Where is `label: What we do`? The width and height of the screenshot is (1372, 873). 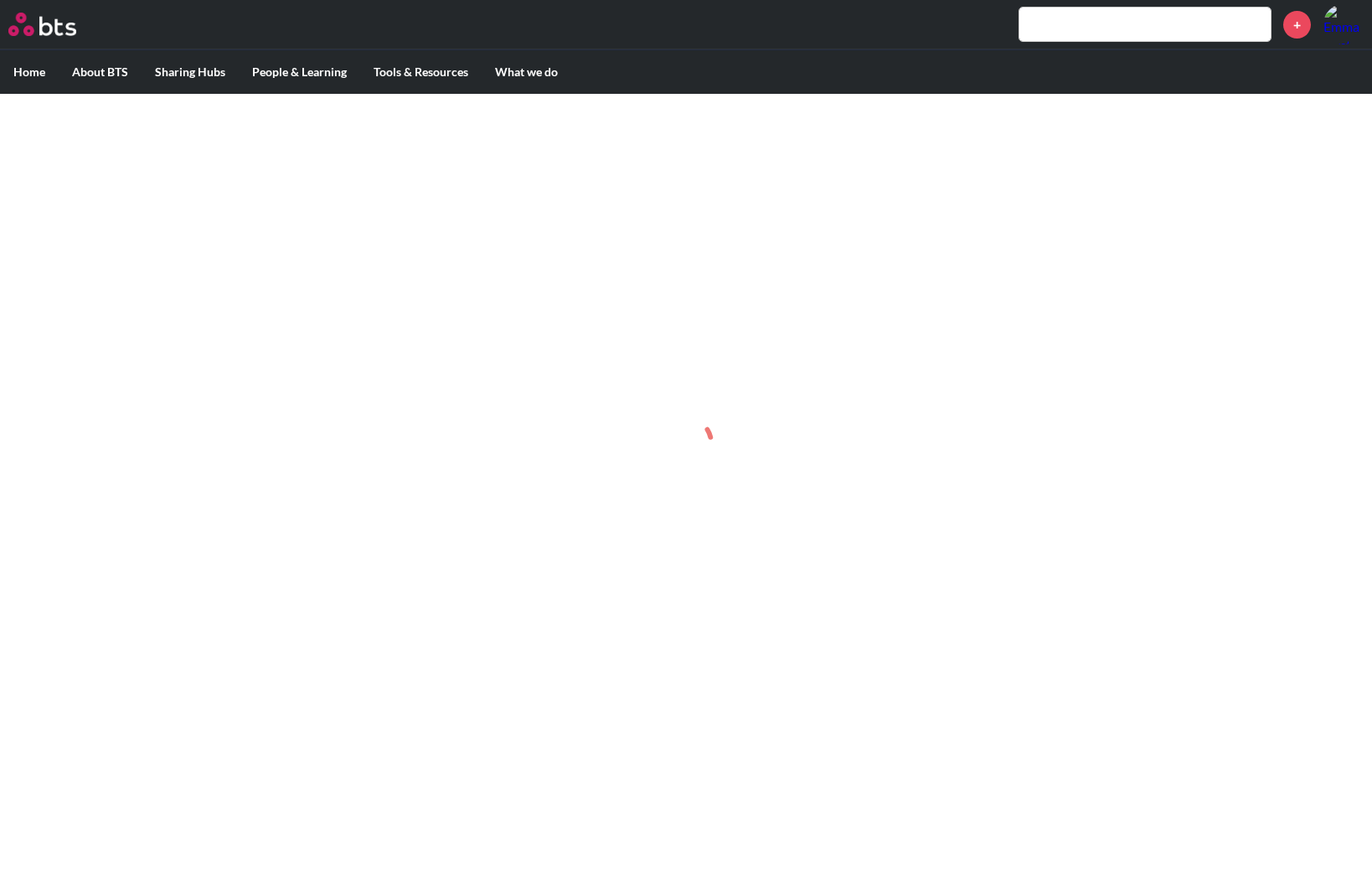
label: What we do is located at coordinates (526, 72).